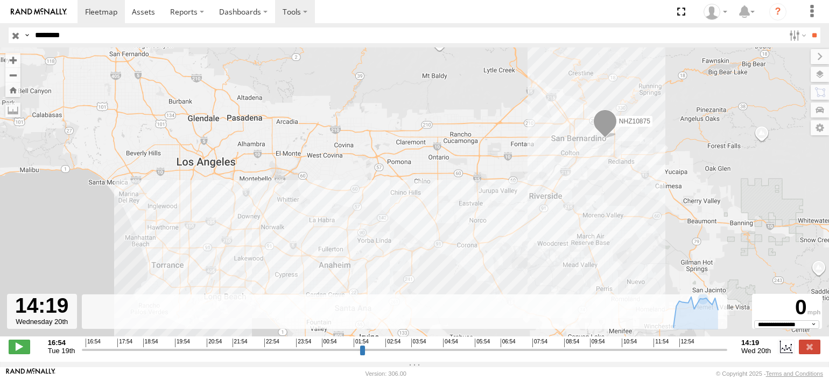  What do you see at coordinates (61, 342) in the screenshot?
I see `strong: 16:54` at bounding box center [61, 342].